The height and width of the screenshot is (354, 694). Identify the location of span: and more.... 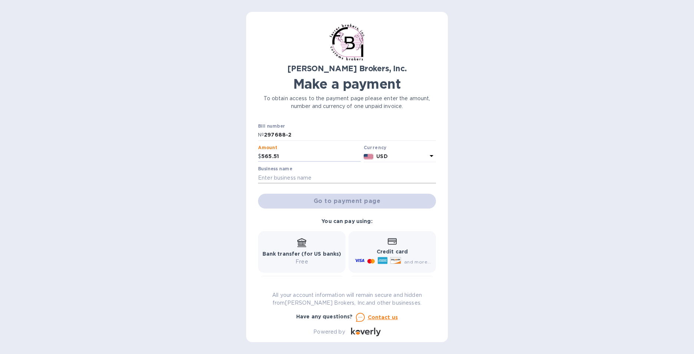
(418, 262).